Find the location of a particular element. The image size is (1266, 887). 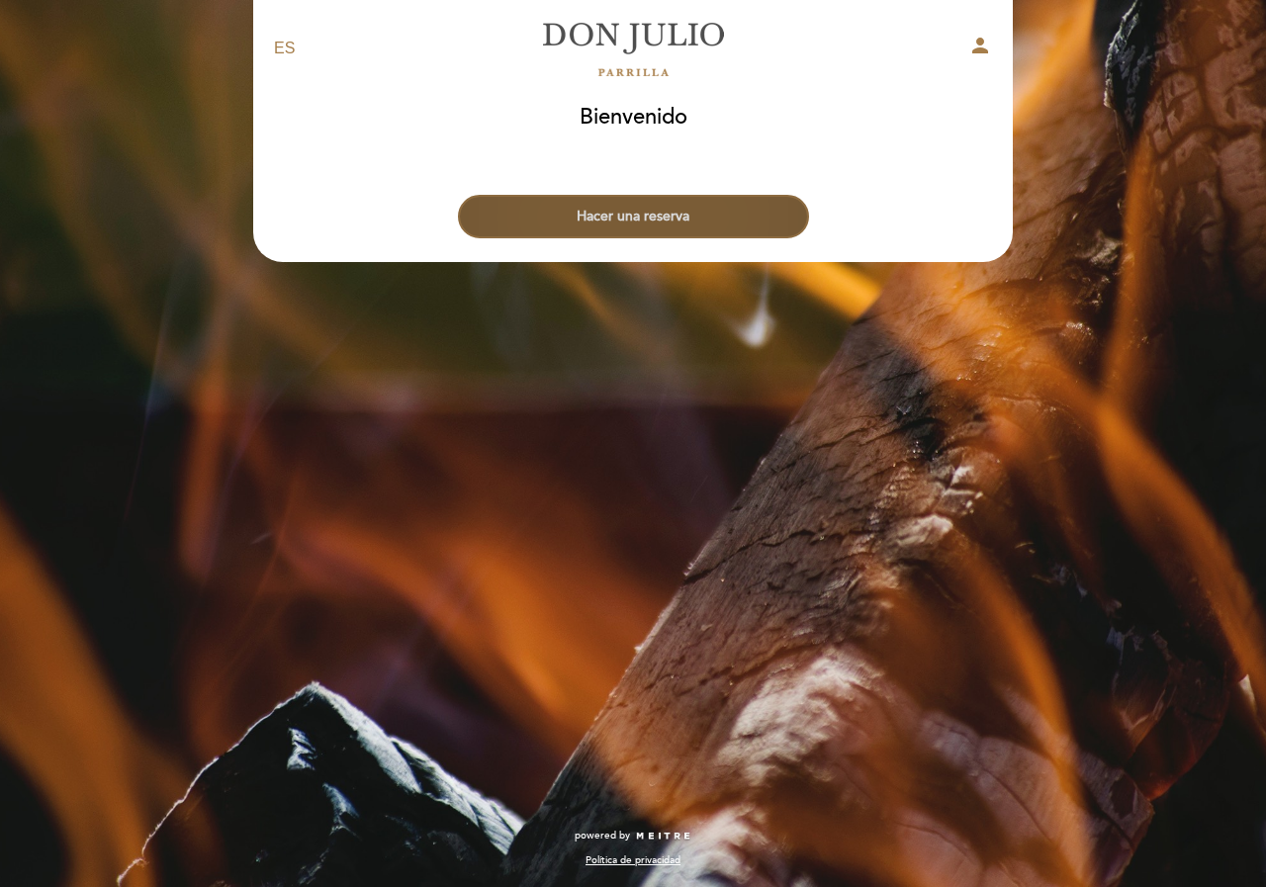

button: Hacer una reserva is located at coordinates (633, 217).